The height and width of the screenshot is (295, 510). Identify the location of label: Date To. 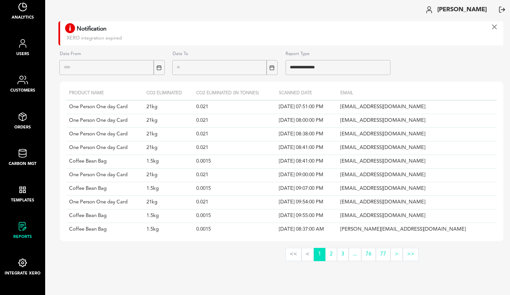
(180, 54).